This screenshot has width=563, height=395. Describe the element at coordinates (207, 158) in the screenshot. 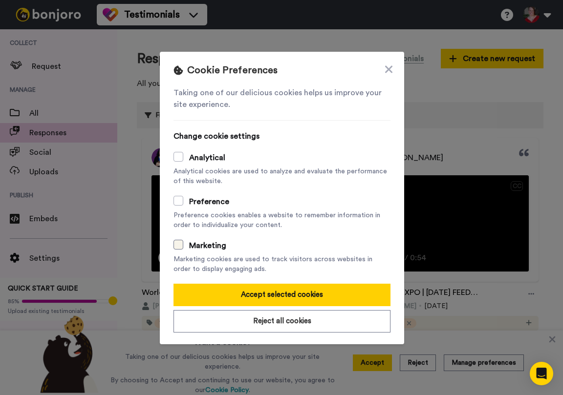

I see `div: Analytical` at that location.